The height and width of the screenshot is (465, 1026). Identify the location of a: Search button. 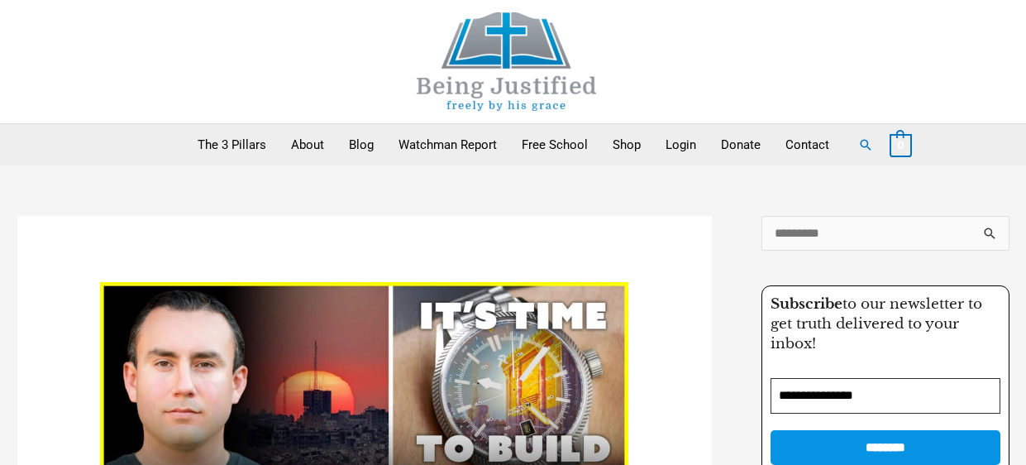
(866, 145).